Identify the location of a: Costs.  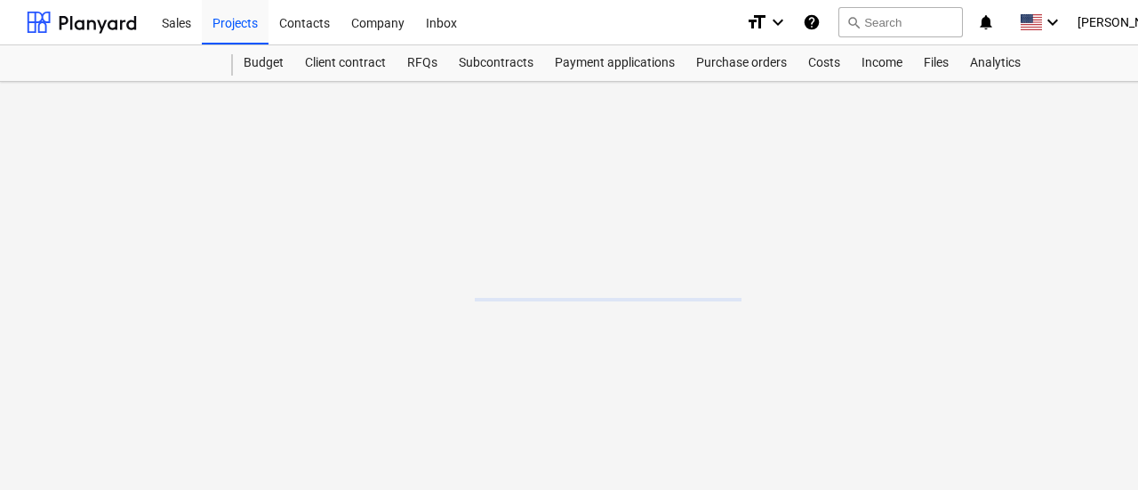
(824, 63).